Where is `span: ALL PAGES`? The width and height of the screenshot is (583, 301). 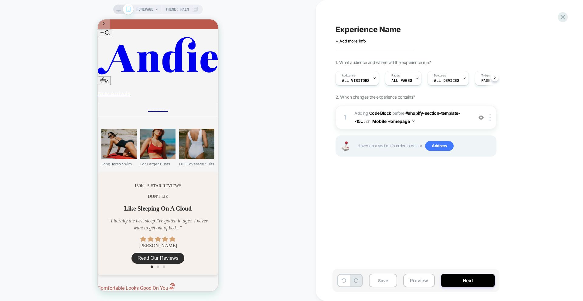 span: ALL PAGES is located at coordinates (401, 81).